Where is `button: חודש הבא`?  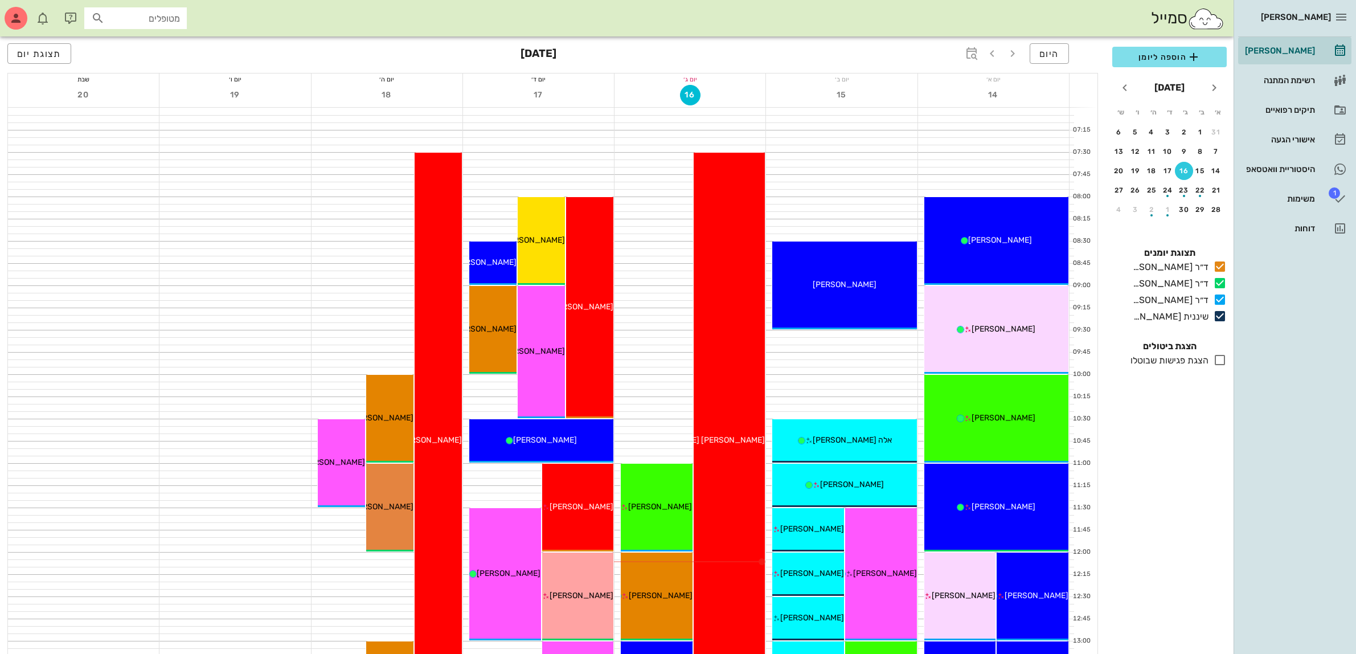 button: חודש הבא is located at coordinates (1125, 88).